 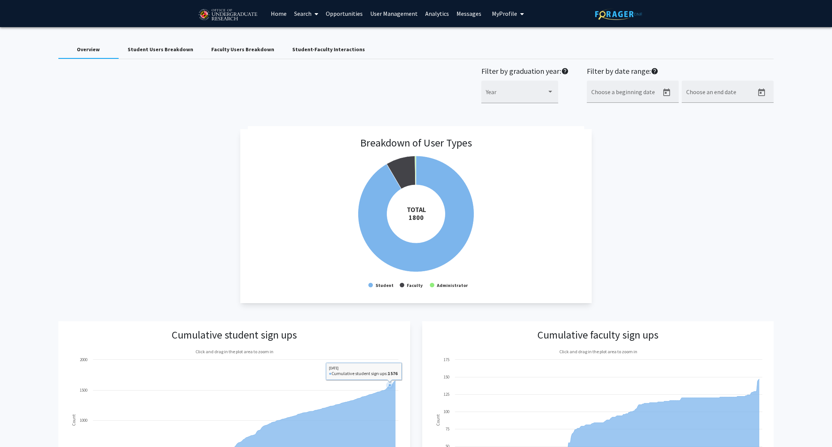 I want to click on text: 100, so click(x=446, y=411).